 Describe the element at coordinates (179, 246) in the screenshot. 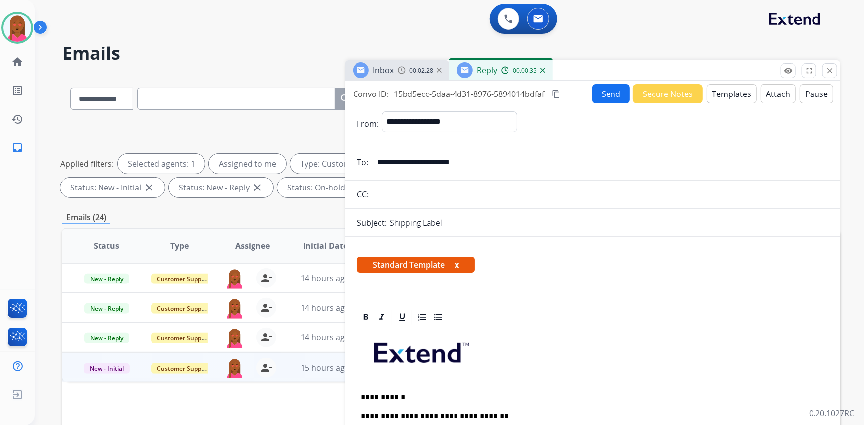

I see `span: Type` at that location.